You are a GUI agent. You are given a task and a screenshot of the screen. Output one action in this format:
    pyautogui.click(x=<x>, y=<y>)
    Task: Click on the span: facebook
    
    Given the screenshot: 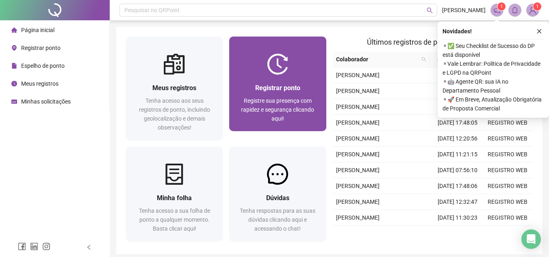 What is the action you would take?
    pyautogui.click(x=22, y=247)
    